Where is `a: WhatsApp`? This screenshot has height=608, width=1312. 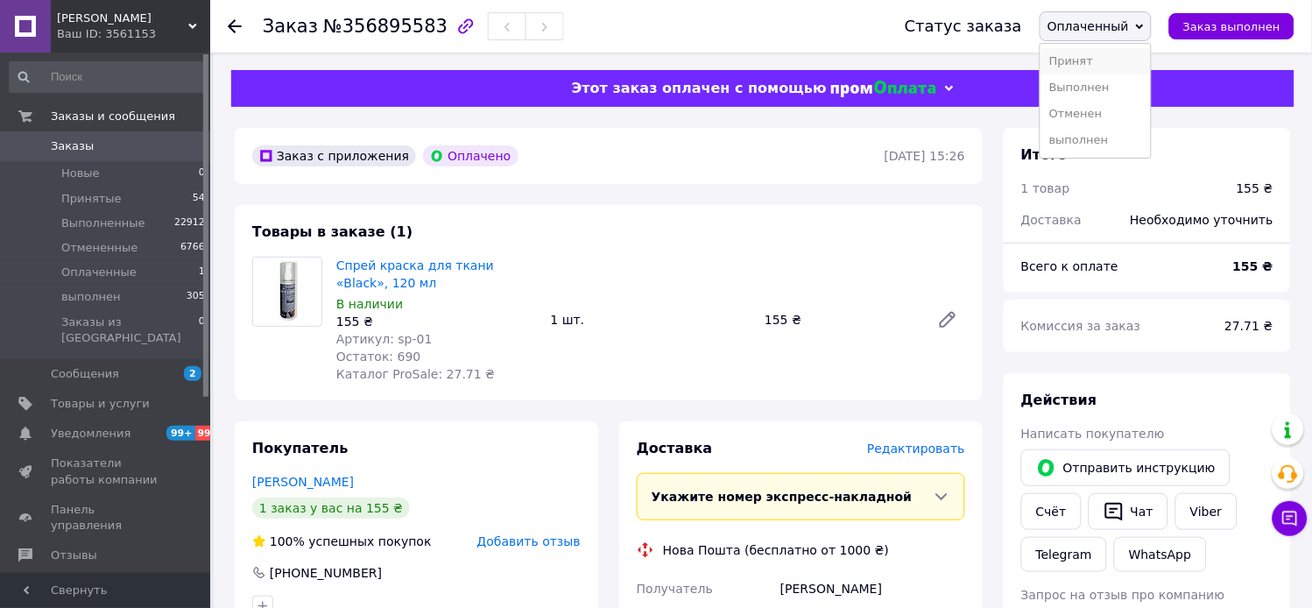 a: WhatsApp is located at coordinates (1160, 554).